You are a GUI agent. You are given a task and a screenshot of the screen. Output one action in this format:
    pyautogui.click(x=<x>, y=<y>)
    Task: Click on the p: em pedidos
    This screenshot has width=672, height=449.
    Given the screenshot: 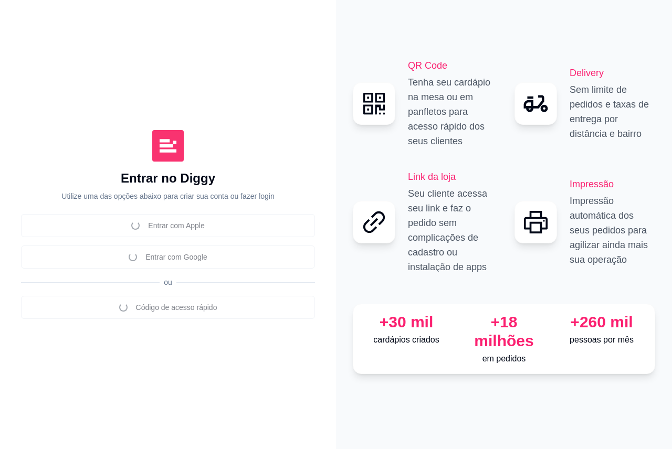 What is the action you would take?
    pyautogui.click(x=504, y=359)
    